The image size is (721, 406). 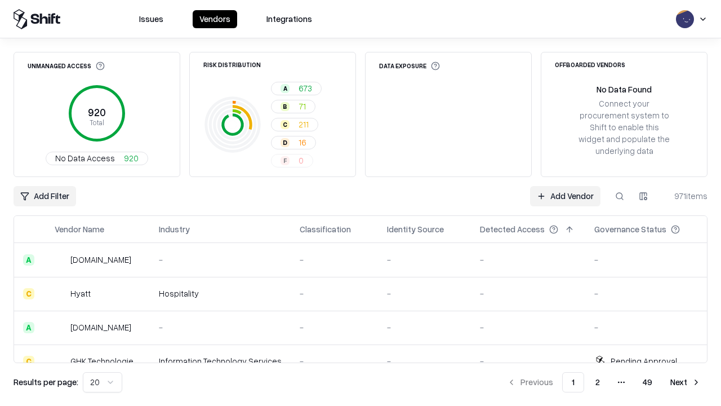 What do you see at coordinates (644, 361) in the screenshot?
I see `div: Pending Approval` at bounding box center [644, 361].